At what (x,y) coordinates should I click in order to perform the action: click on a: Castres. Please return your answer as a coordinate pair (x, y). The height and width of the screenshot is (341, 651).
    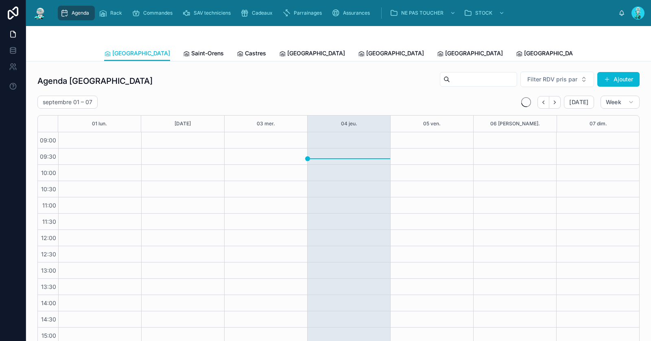
    Looking at the image, I should click on (251, 54).